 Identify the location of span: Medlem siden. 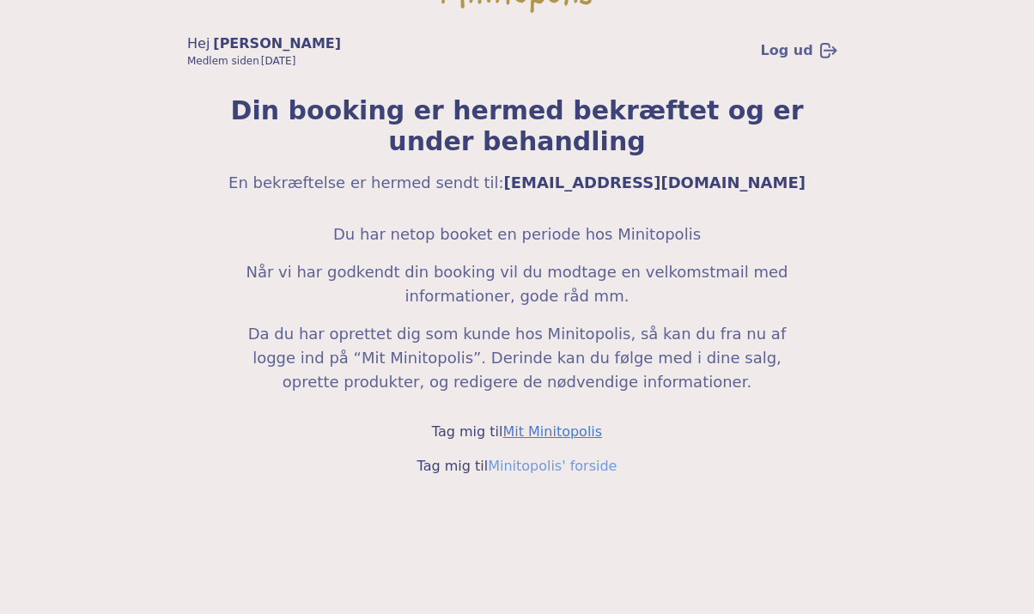
(223, 61).